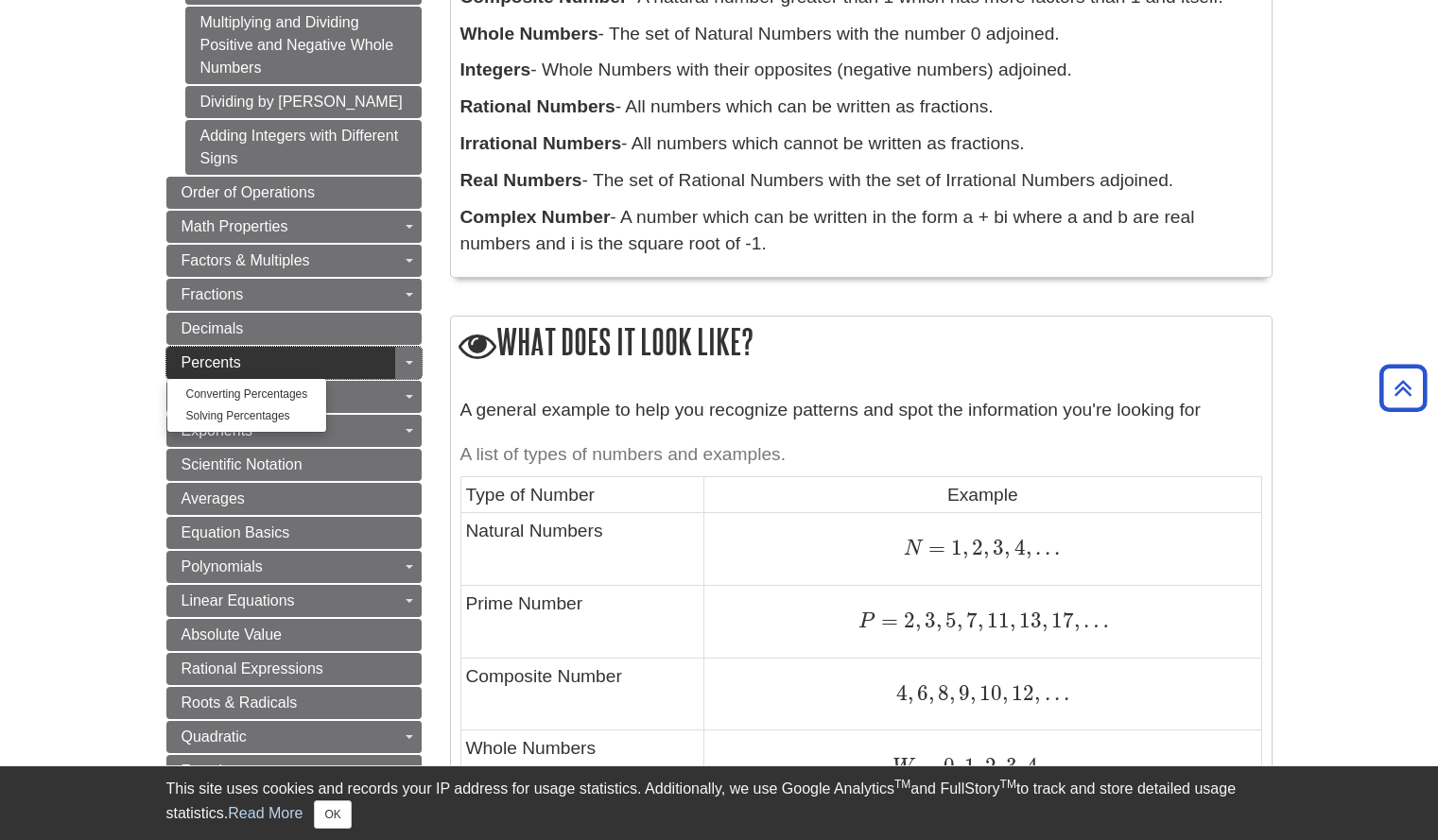 This screenshot has width=1438, height=840. I want to click on span: 5, so click(950, 621).